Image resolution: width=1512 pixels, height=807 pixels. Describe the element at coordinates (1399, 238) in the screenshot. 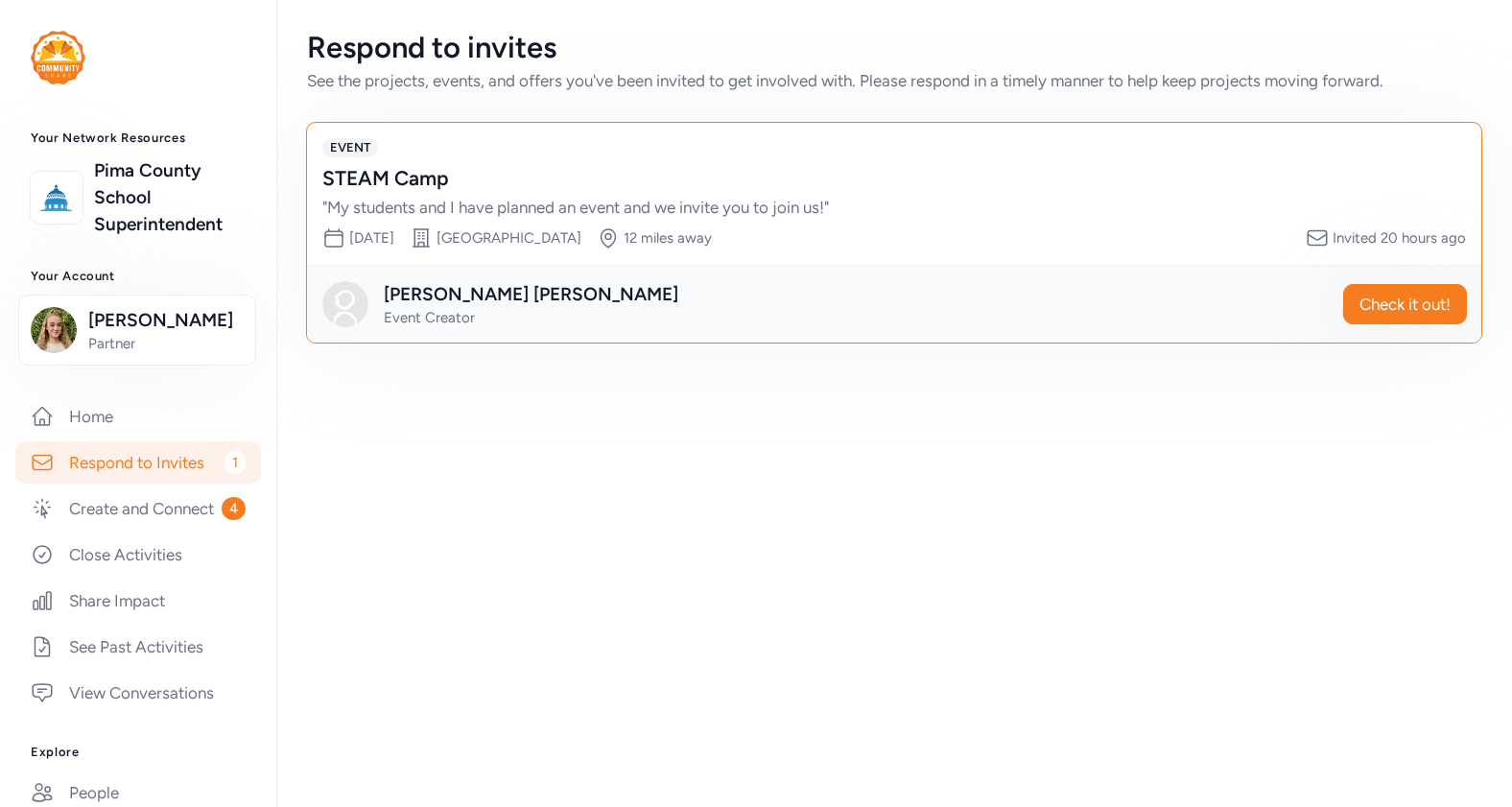

I see `div: Invited 20 hours ago` at that location.